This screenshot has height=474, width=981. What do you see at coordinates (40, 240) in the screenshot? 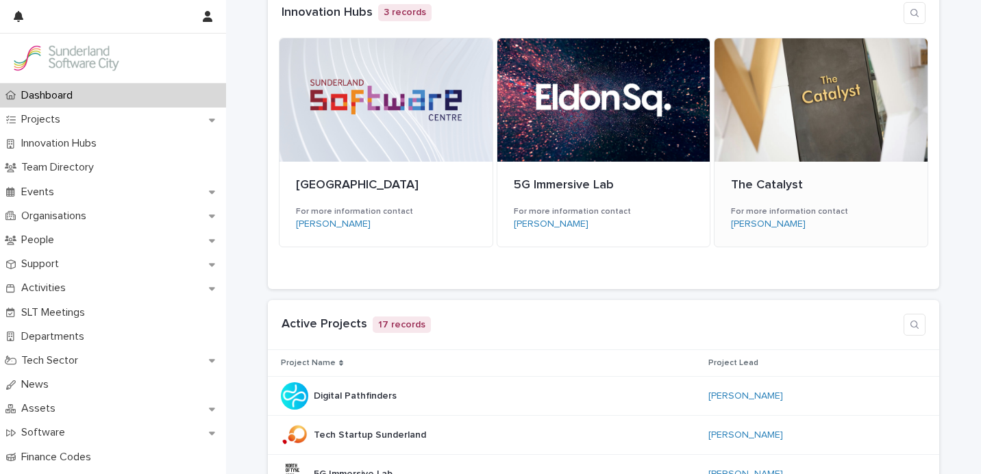
I see `p: People` at bounding box center [40, 240].